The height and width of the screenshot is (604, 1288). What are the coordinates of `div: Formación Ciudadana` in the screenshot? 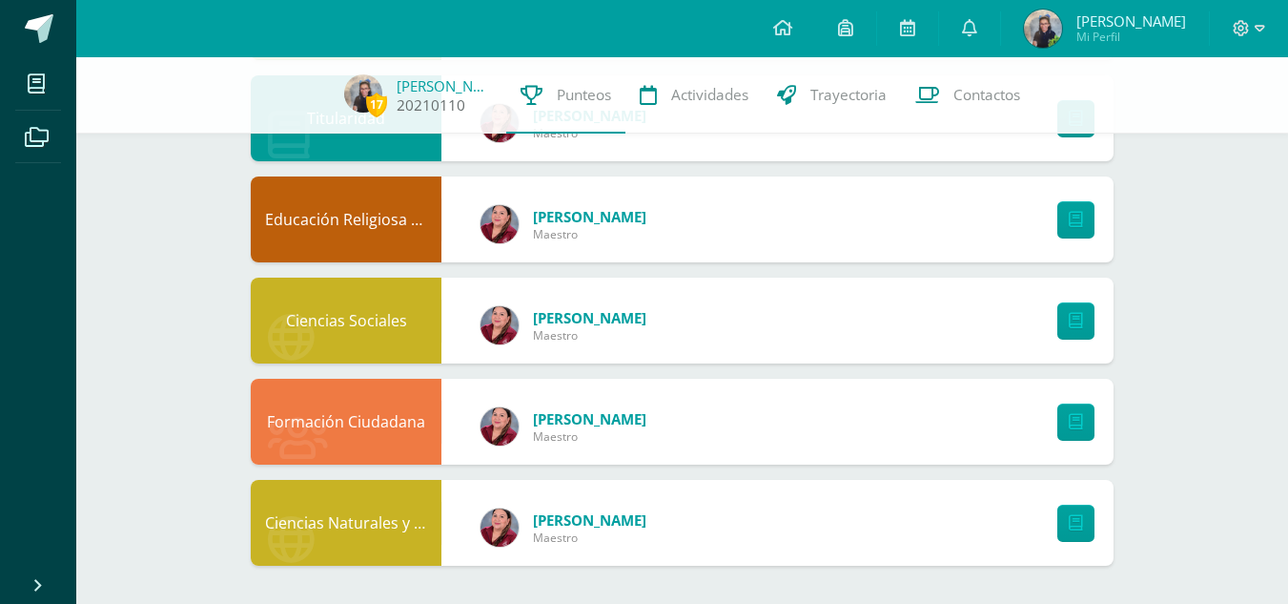 It's located at (346, 421).